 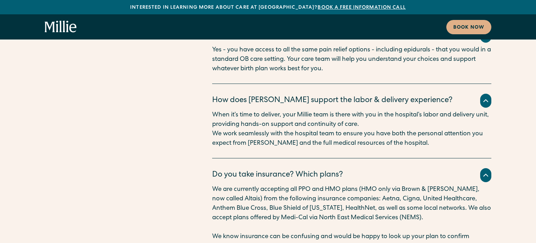 What do you see at coordinates (469, 27) in the screenshot?
I see `a: Book now` at bounding box center [469, 27].